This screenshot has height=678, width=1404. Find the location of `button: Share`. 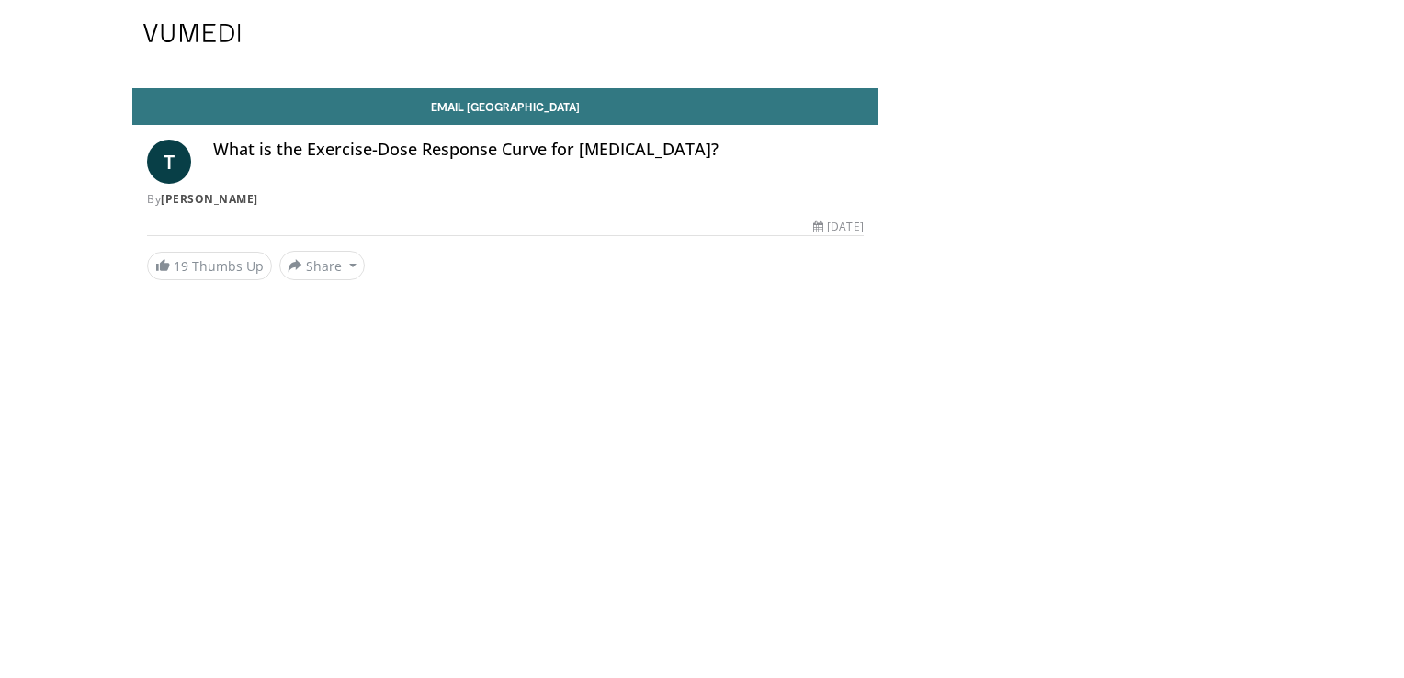

button: Share is located at coordinates (322, 266).